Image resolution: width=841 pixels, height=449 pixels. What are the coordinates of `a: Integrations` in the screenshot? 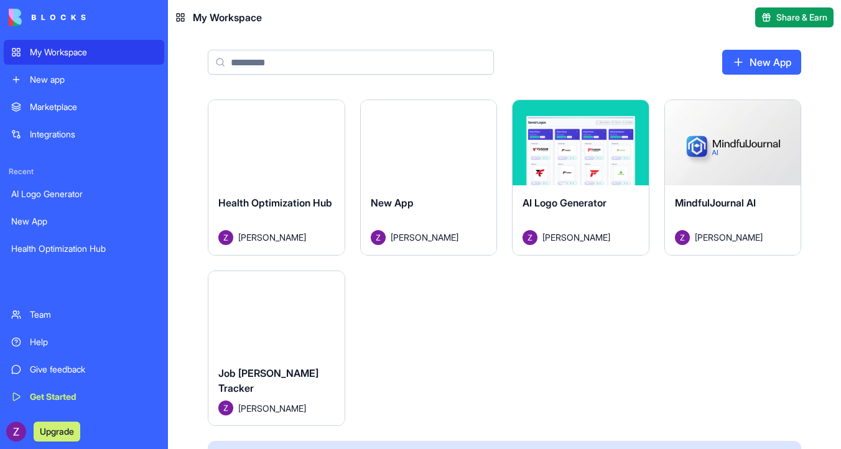 It's located at (84, 134).